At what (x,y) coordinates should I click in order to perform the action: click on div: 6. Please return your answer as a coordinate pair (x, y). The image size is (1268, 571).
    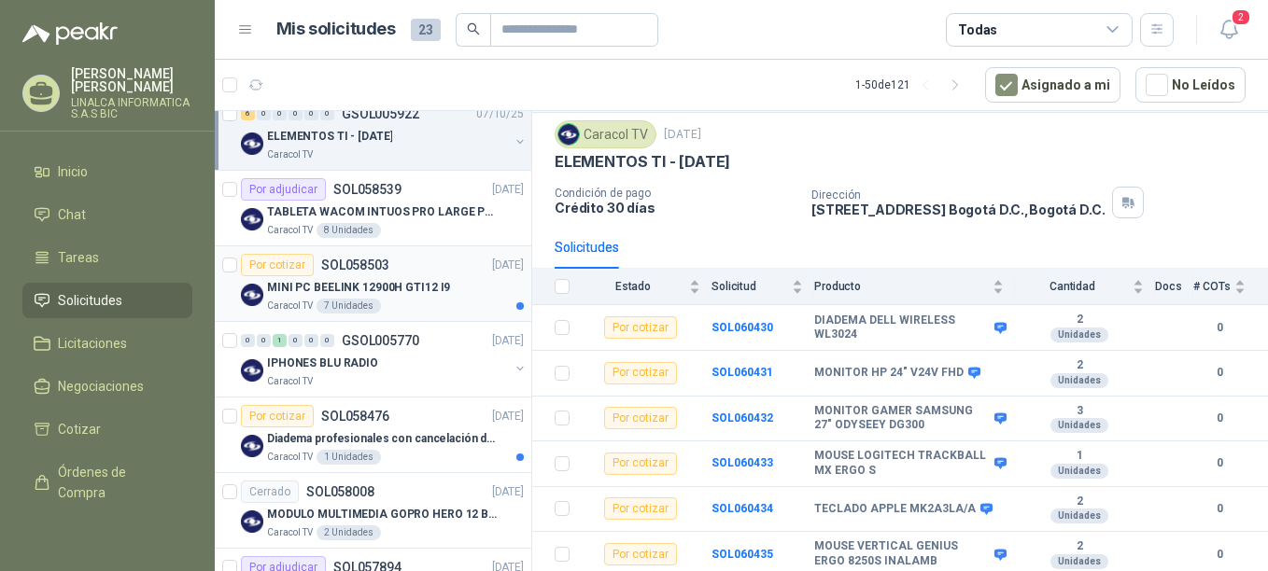
    Looking at the image, I should click on (247, 114).